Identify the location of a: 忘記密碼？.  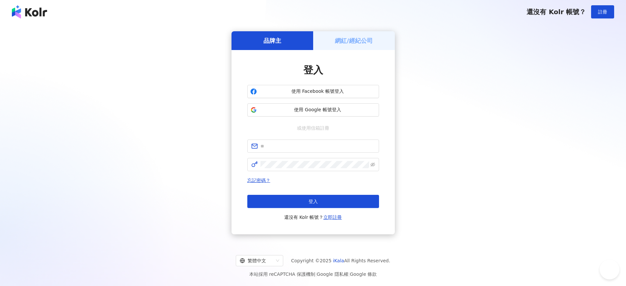
(259, 180).